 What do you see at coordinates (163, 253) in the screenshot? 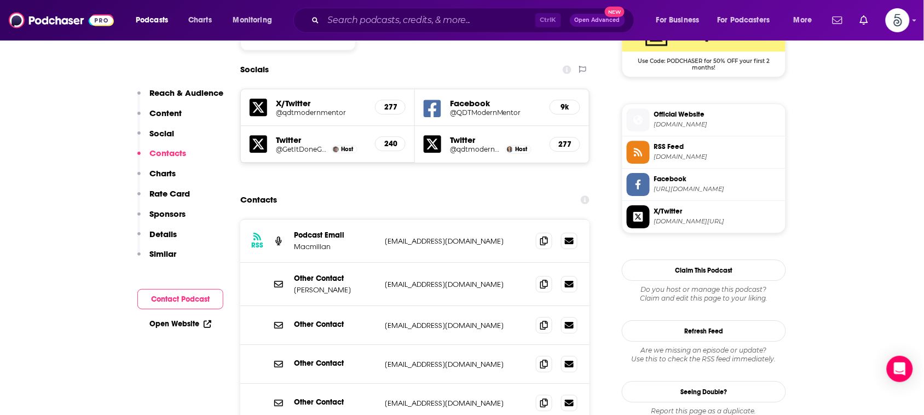
I see `p: Similar` at bounding box center [163, 253].